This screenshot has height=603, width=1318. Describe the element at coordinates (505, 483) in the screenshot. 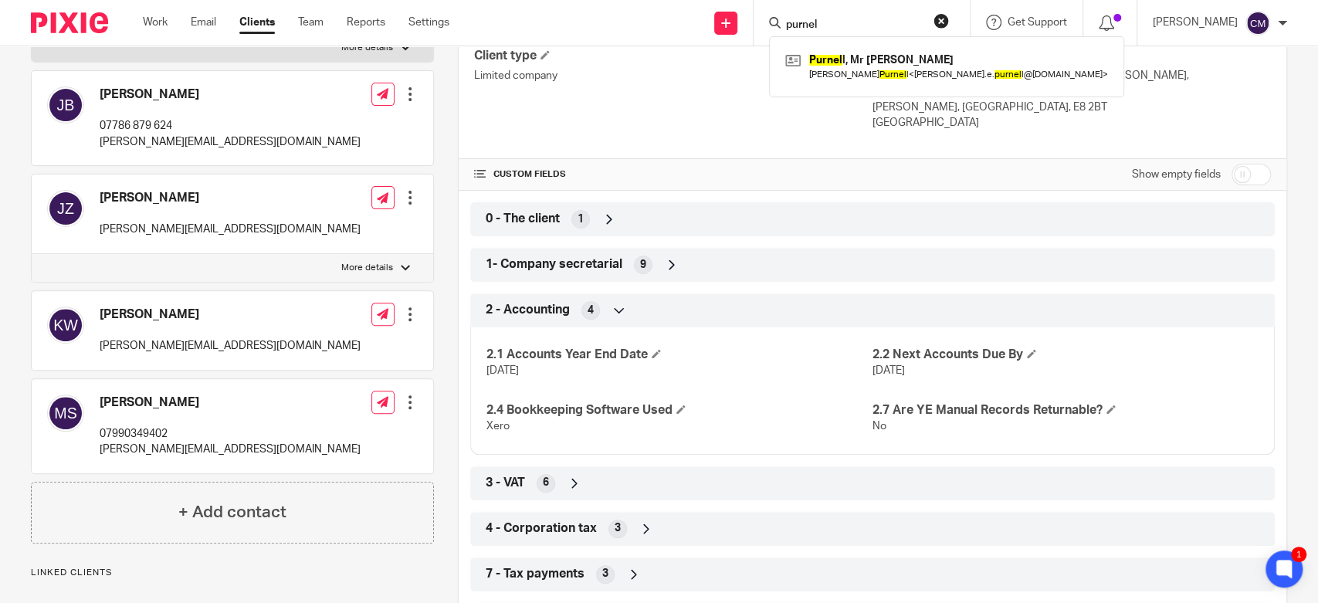

I see `span: 3 - VAT` at that location.